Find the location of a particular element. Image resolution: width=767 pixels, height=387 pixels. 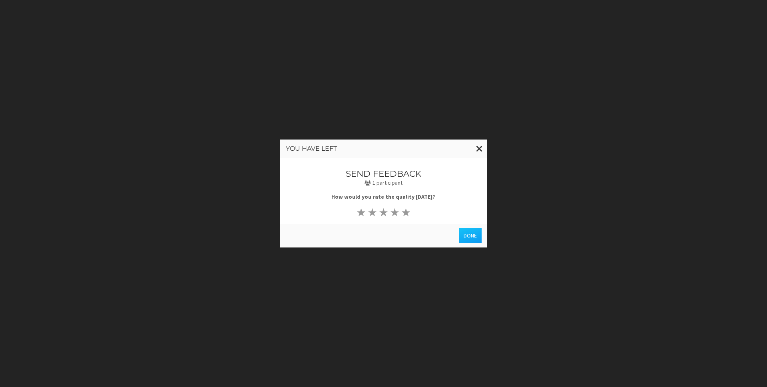

p: 1 participant is located at coordinates (383, 183).